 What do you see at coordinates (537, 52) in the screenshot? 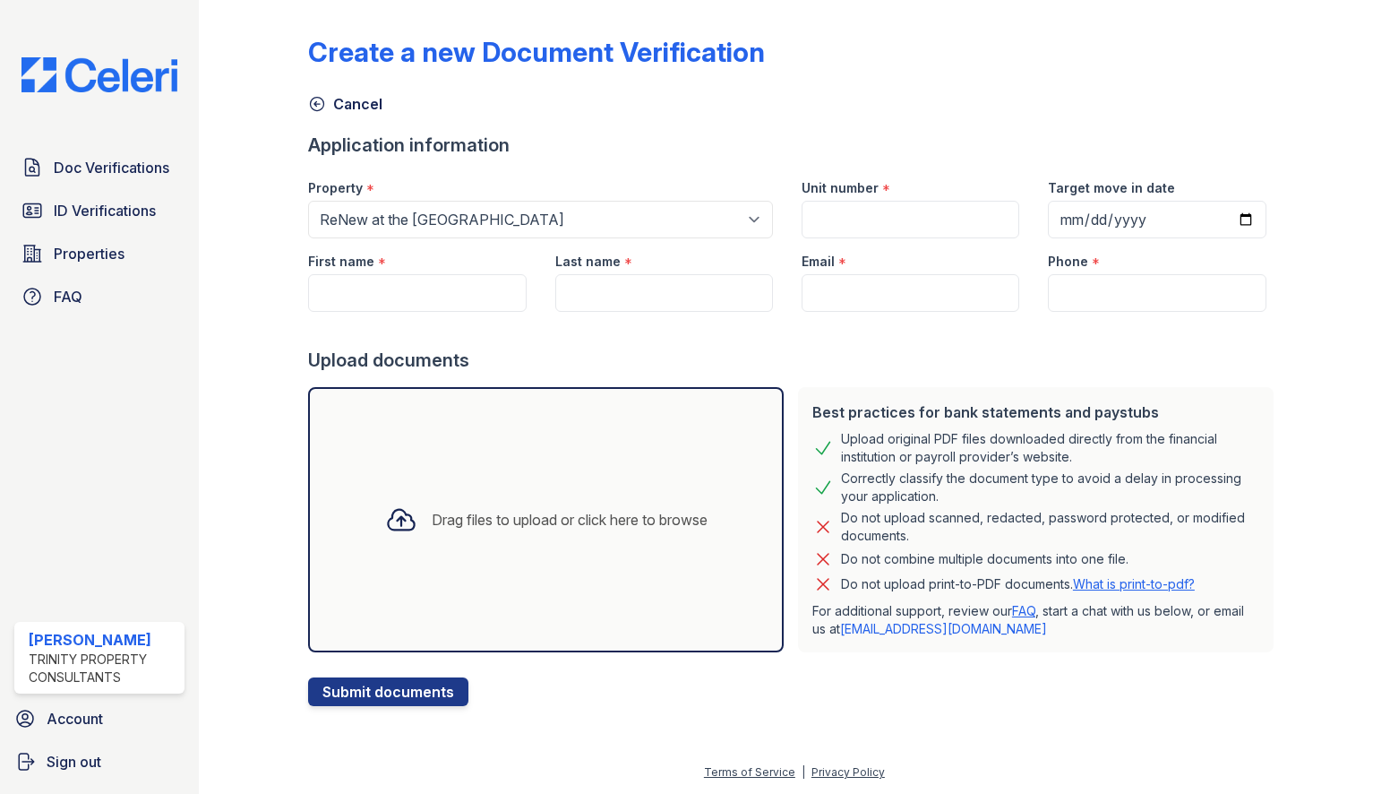
I see `div: Create a new Document Verification` at bounding box center [537, 52].